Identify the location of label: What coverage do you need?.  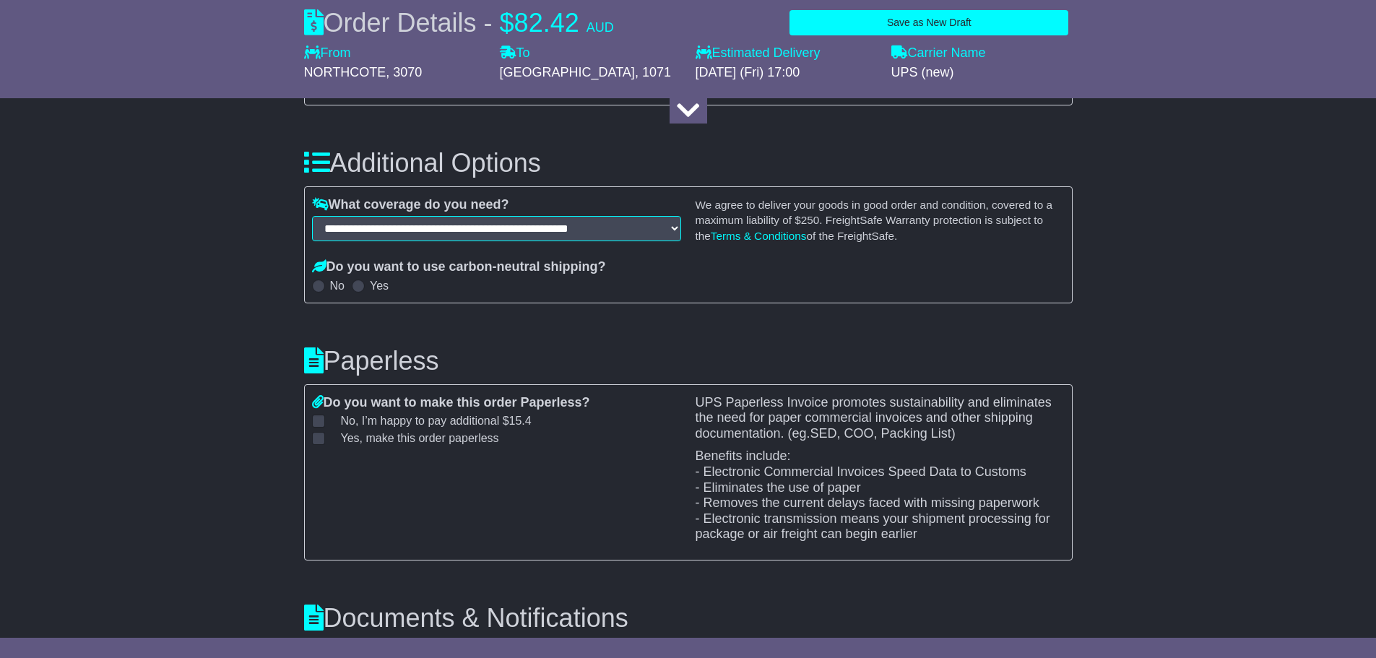
(410, 205).